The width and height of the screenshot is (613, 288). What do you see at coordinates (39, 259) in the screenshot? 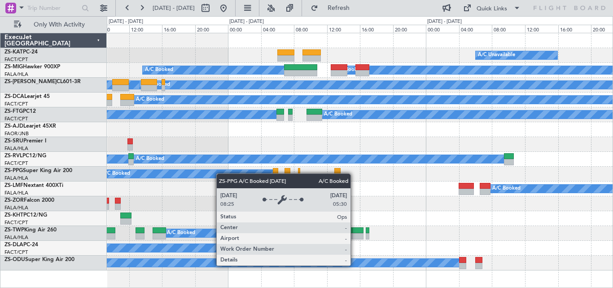
I see `a: ZS-ODUSuper King Air 200` at bounding box center [39, 259].